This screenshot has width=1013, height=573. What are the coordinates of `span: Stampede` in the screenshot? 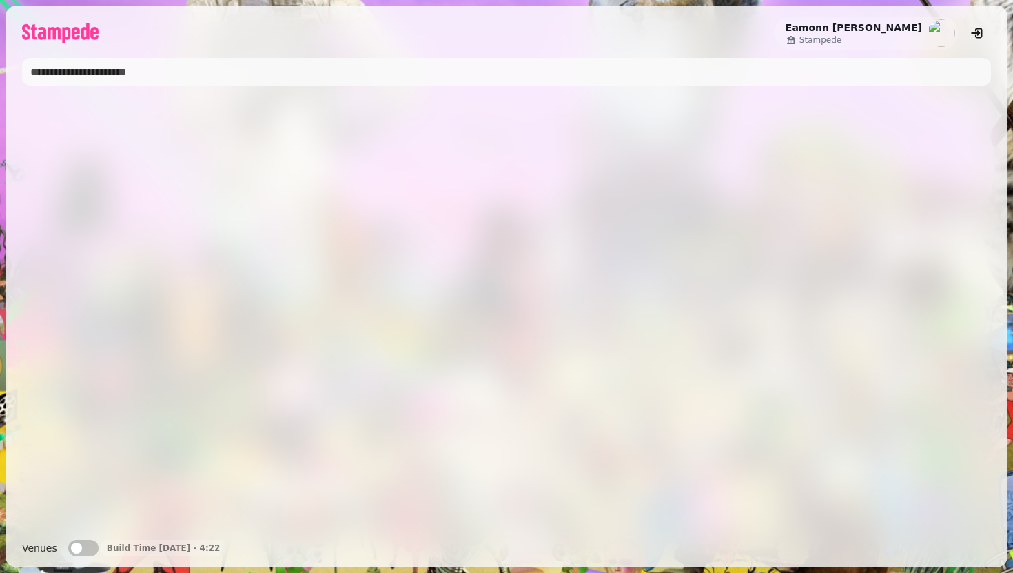 It's located at (820, 40).